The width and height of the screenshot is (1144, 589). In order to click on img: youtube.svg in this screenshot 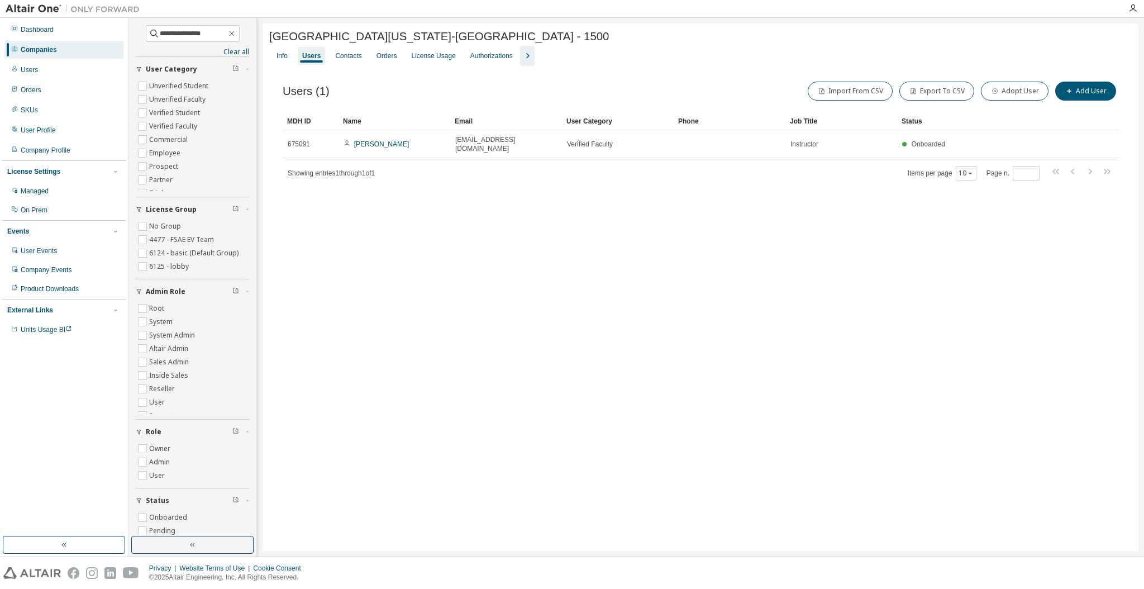, I will do `click(131, 573)`.